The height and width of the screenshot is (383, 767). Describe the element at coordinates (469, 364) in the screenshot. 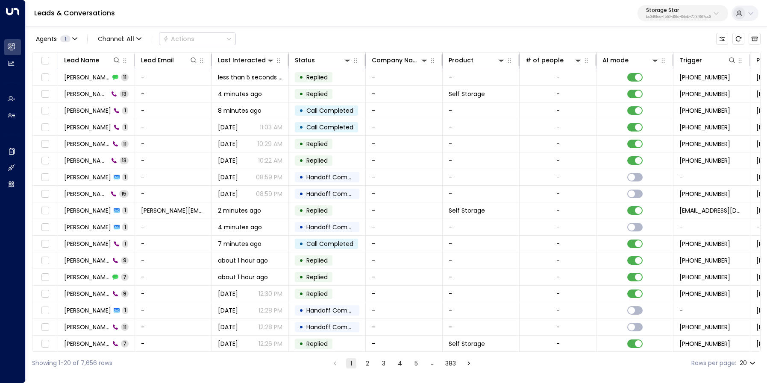

I see `button: Go to next page` at that location.